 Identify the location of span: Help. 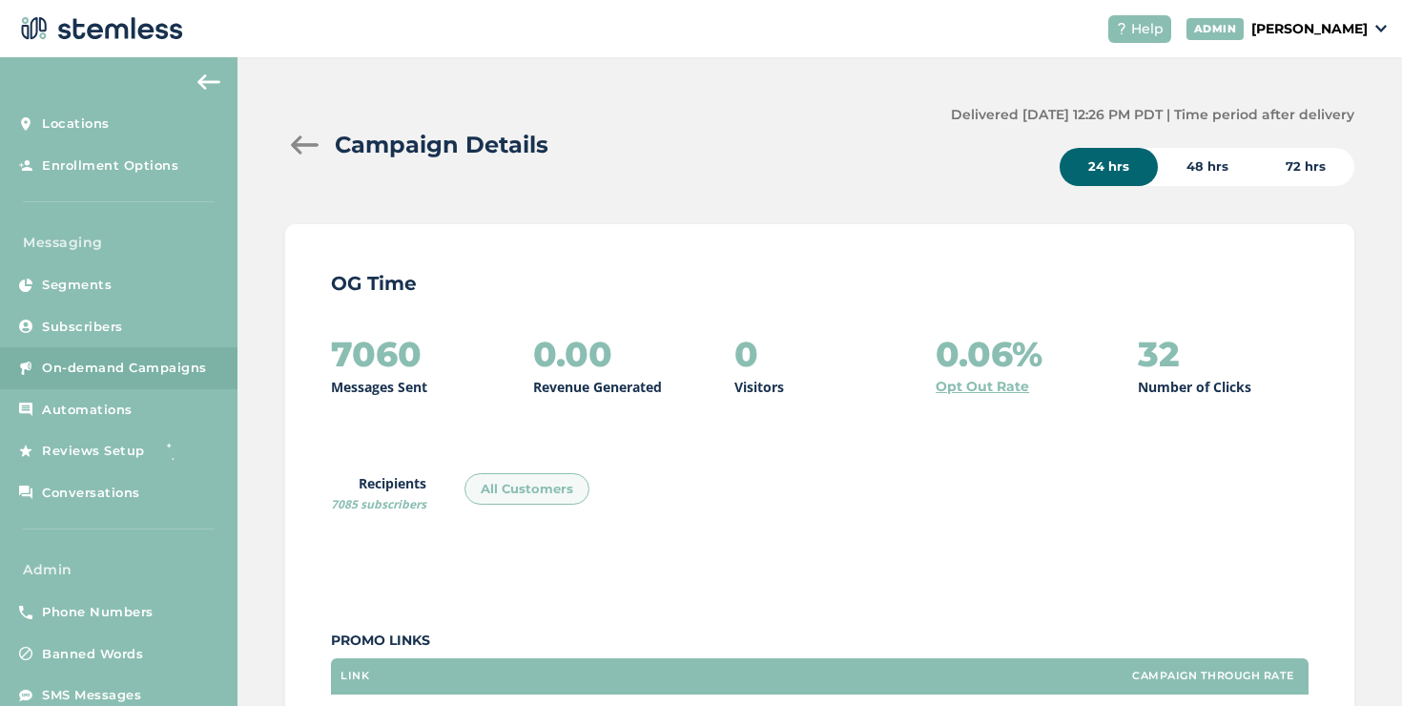
(1148, 29).